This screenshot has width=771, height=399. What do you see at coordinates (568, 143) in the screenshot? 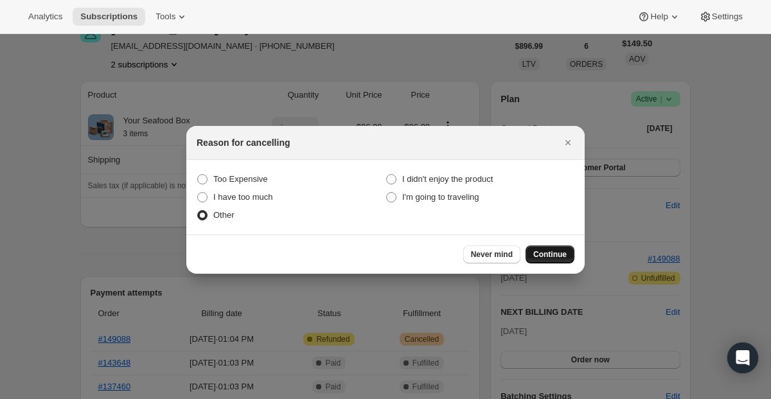
I see `button: Close` at bounding box center [568, 143].